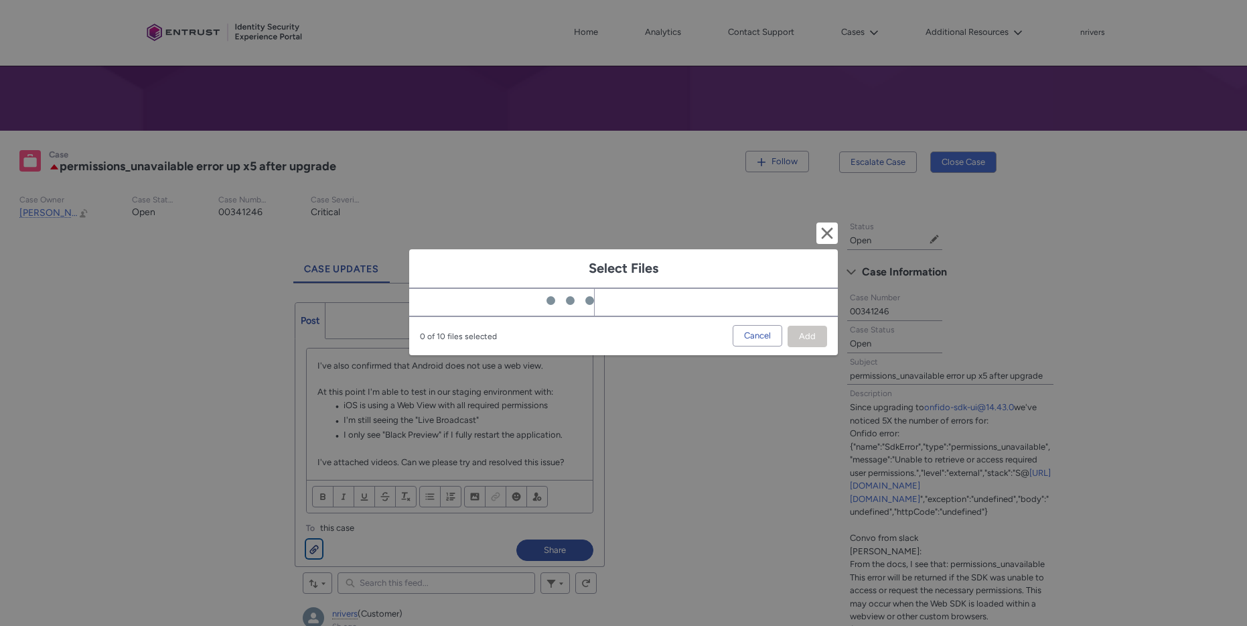 The width and height of the screenshot is (1247, 626). What do you see at coordinates (827, 233) in the screenshot?
I see `button: Cancel and close` at bounding box center [827, 233].